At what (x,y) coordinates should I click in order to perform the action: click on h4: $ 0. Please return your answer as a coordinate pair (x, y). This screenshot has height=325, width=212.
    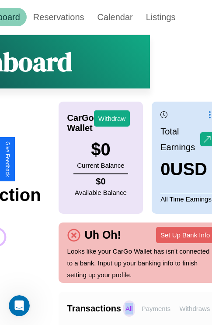
    Looking at the image, I should click on (101, 181).